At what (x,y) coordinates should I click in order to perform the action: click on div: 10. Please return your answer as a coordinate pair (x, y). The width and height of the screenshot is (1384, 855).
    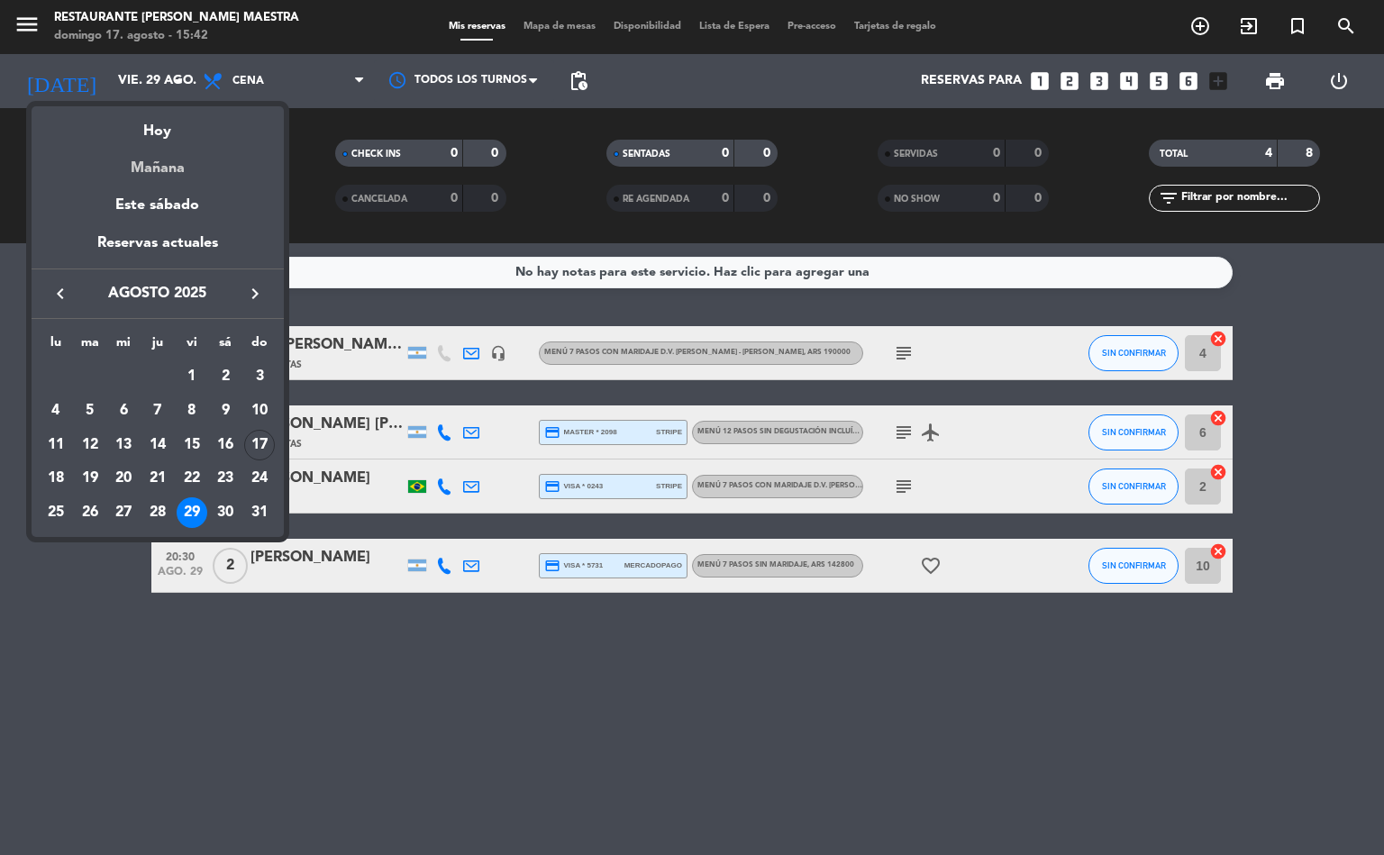
    Looking at the image, I should click on (260, 411).